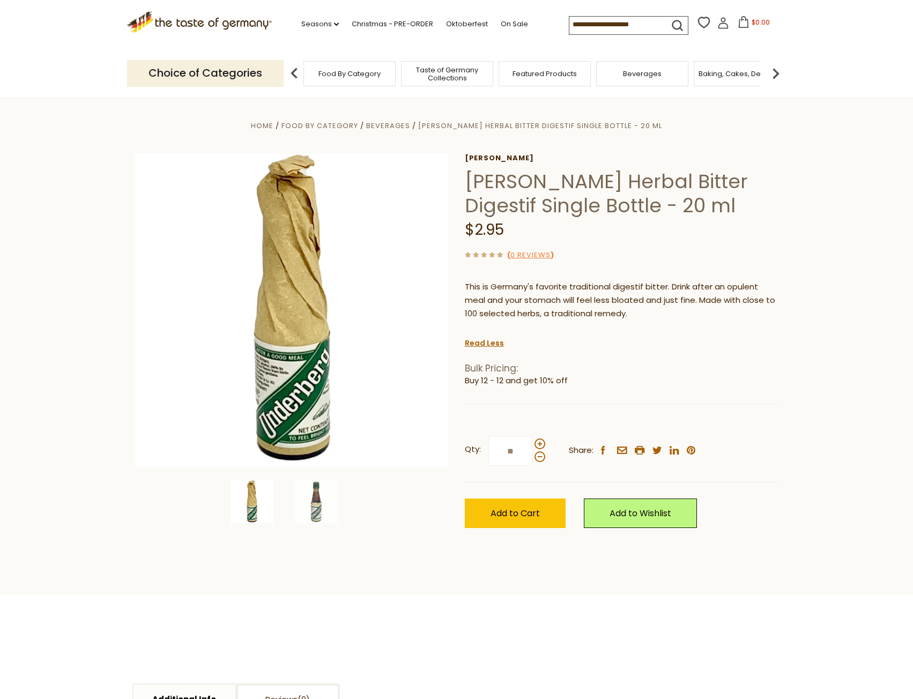 The width and height of the screenshot is (913, 699). I want to click on button: Add to Cart, so click(515, 513).